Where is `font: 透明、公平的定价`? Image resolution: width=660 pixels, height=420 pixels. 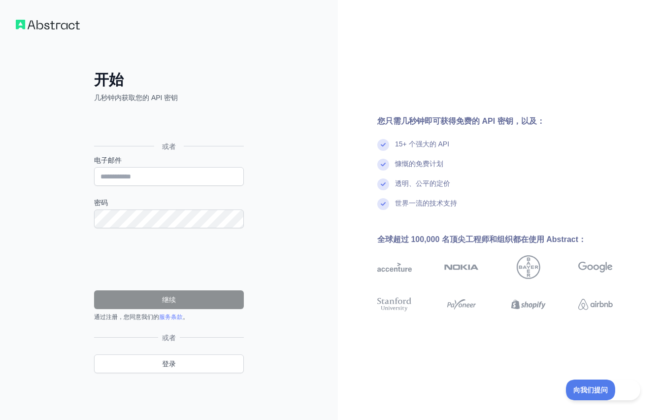
font: 透明、公平的定价 is located at coordinates (423, 183).